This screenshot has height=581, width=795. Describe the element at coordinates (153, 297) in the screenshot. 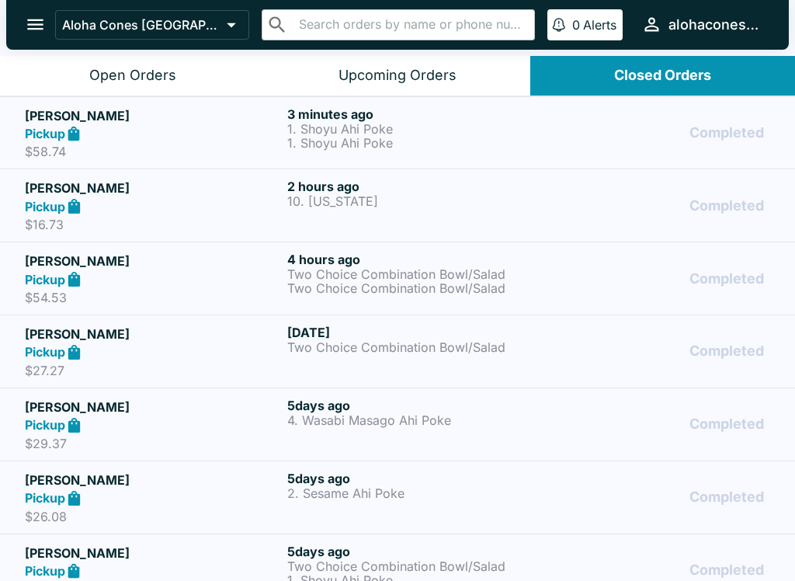

I see `p: $54.53` at that location.